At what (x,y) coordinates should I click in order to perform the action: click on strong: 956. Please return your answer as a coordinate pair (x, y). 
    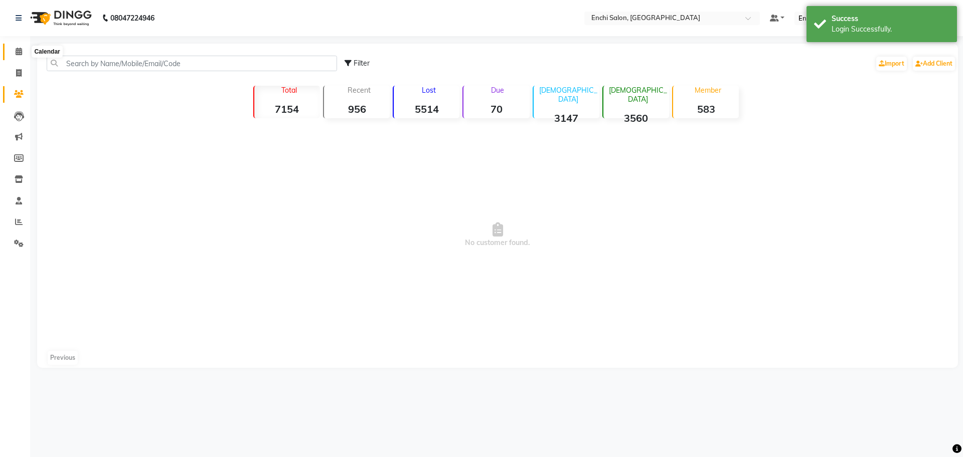
    Looking at the image, I should click on (357, 109).